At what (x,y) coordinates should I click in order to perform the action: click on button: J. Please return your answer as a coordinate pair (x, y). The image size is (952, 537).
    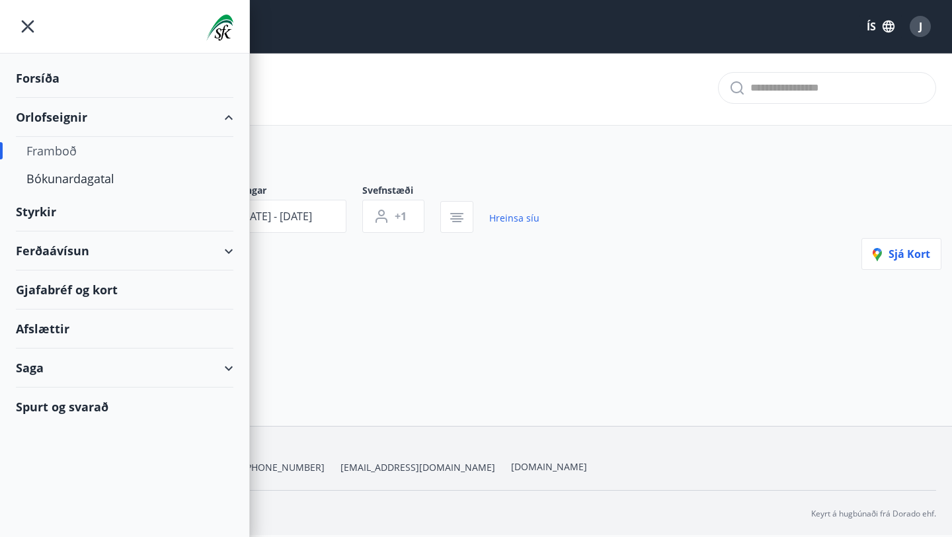
    Looking at the image, I should click on (920, 26).